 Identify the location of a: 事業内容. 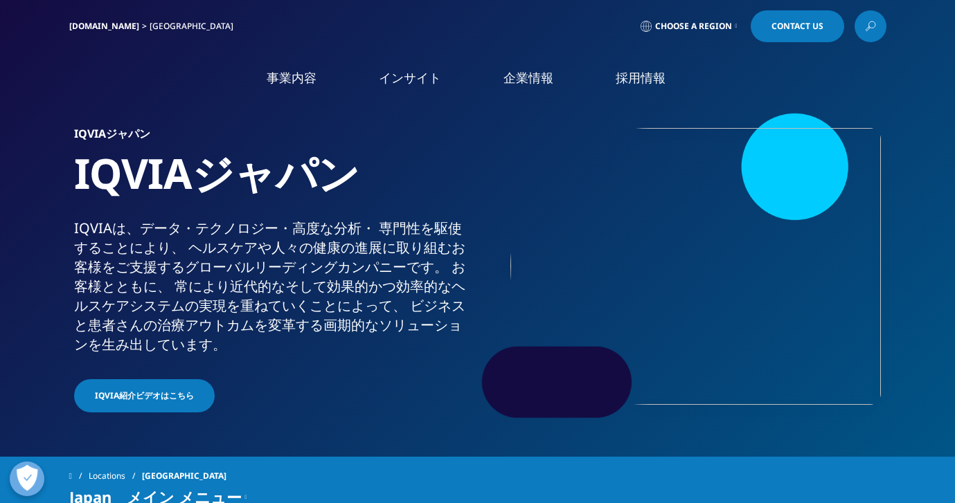
(292, 78).